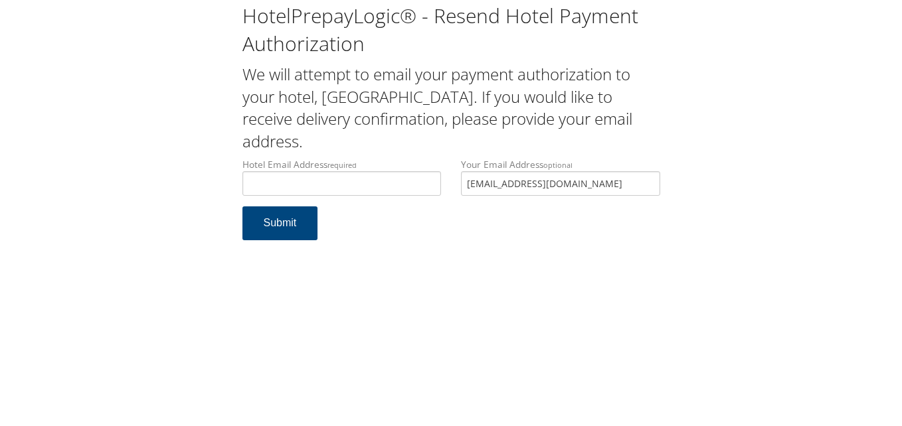  What do you see at coordinates (342, 183) in the screenshot?
I see `input: Hotel Email Addressrequired` at bounding box center [342, 183].